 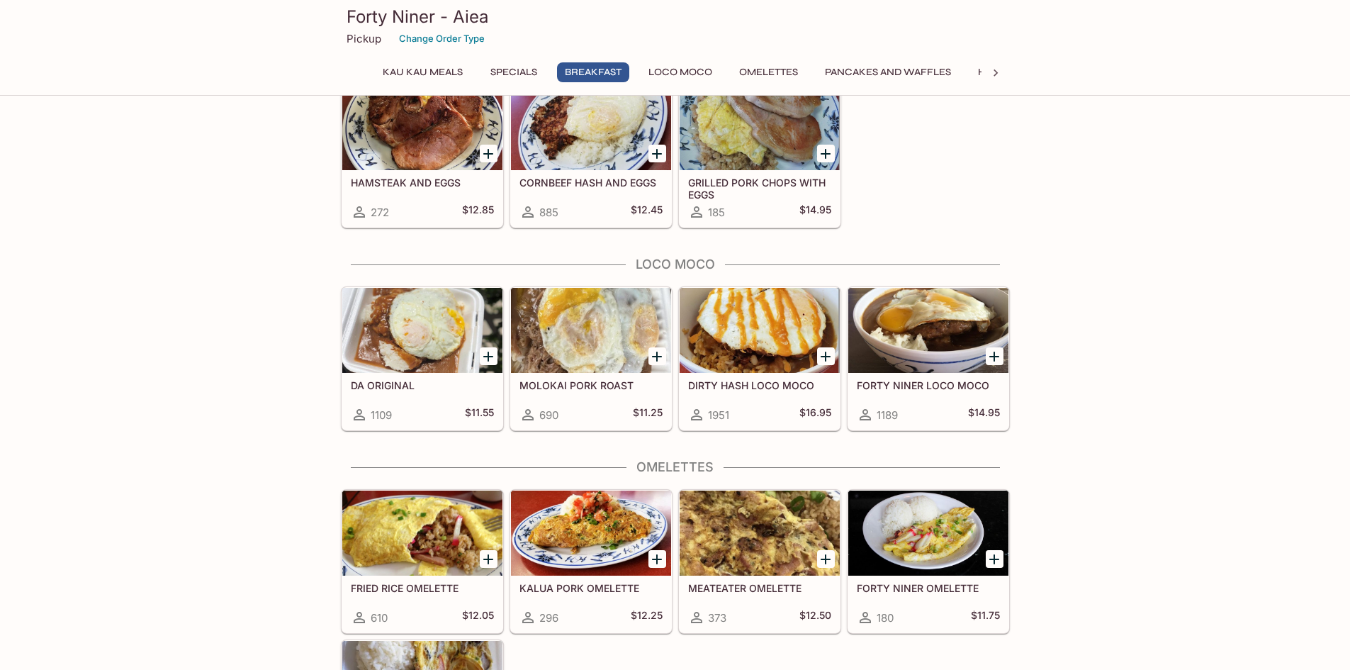 I want to click on span: 1951, so click(x=719, y=415).